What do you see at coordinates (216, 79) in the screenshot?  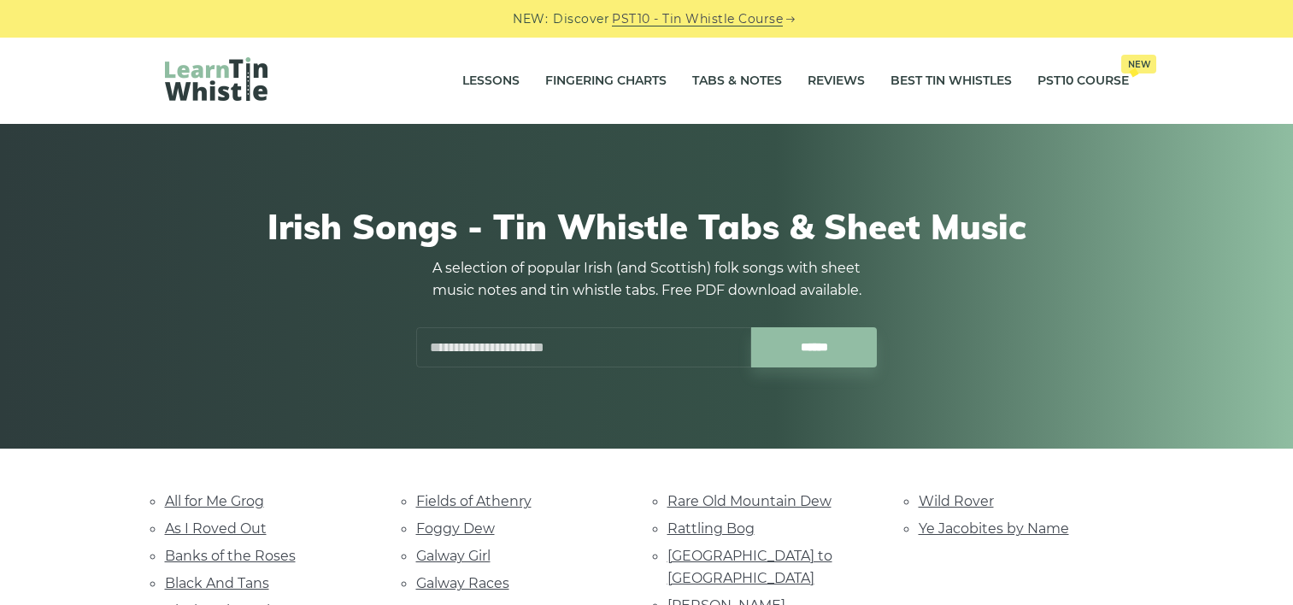 I see `img: LearnTinWhistle.com` at bounding box center [216, 79].